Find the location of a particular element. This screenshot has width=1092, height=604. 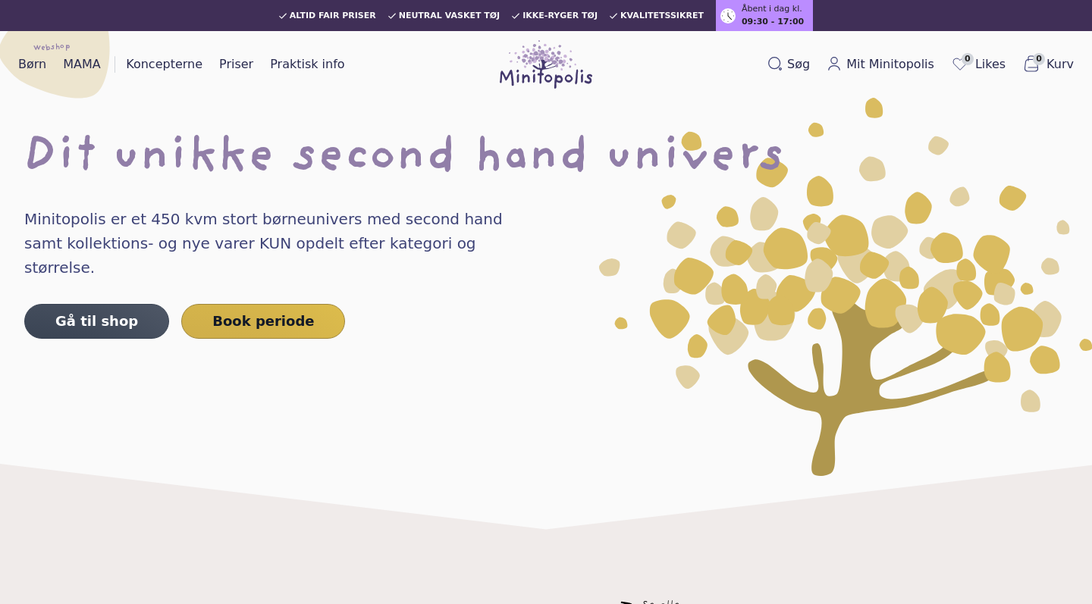

span: Kvalitetssikret is located at coordinates (662, 16).